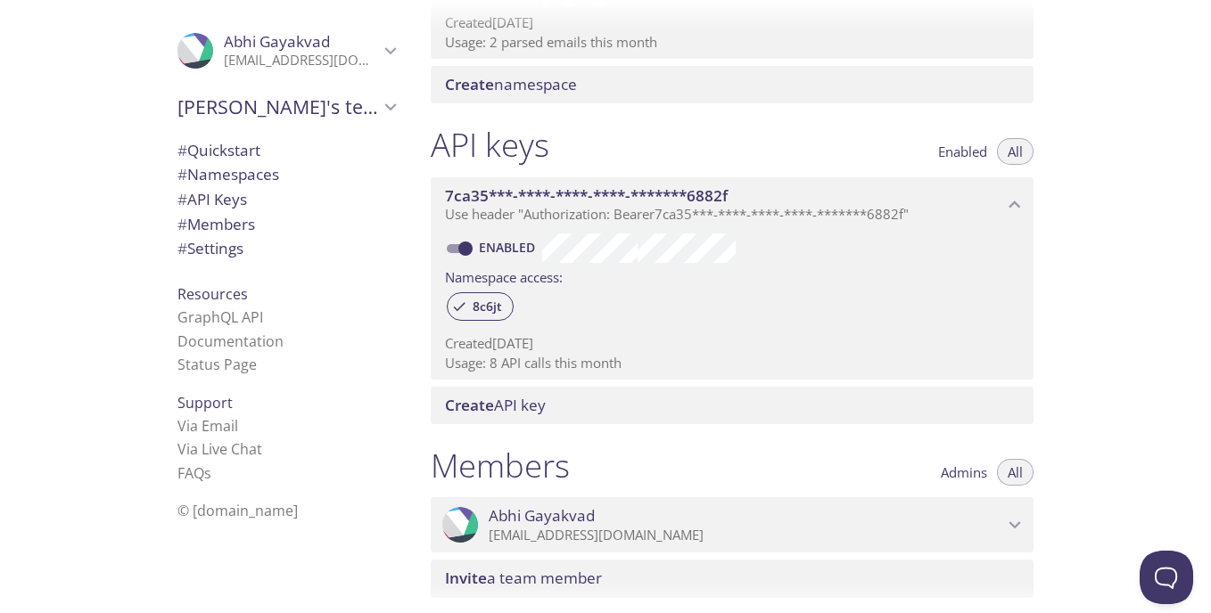 This screenshot has width=1211, height=613. I want to click on span: API Keys, so click(212, 199).